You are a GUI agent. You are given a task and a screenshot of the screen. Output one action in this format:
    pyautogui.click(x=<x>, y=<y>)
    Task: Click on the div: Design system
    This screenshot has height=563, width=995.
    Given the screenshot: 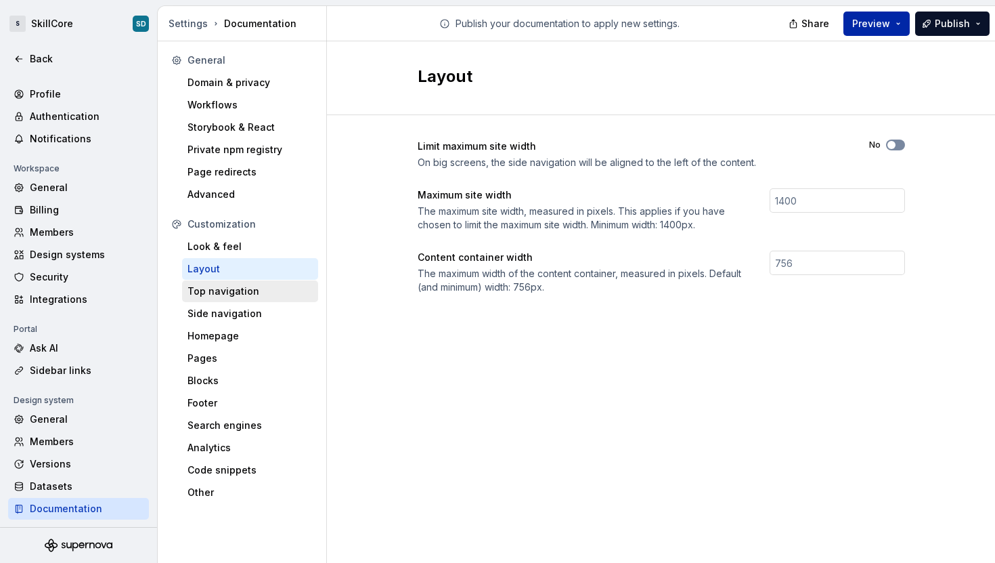 What is the action you would take?
    pyautogui.click(x=43, y=400)
    